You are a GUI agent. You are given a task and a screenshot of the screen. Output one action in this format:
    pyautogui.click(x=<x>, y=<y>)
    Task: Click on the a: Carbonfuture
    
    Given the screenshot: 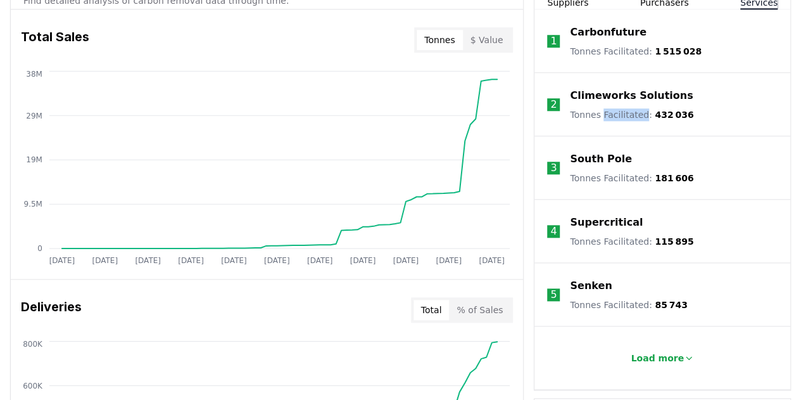 What is the action you would take?
    pyautogui.click(x=608, y=32)
    